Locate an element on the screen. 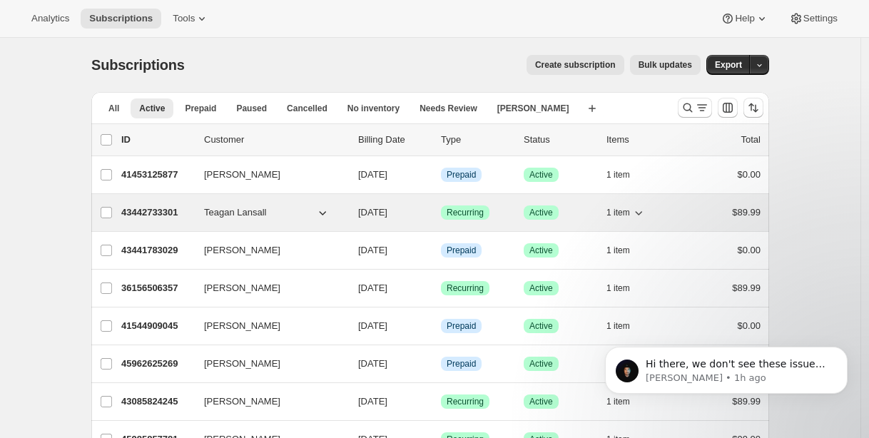 This screenshot has height=438, width=869. span: Bulk updates is located at coordinates (665, 65).